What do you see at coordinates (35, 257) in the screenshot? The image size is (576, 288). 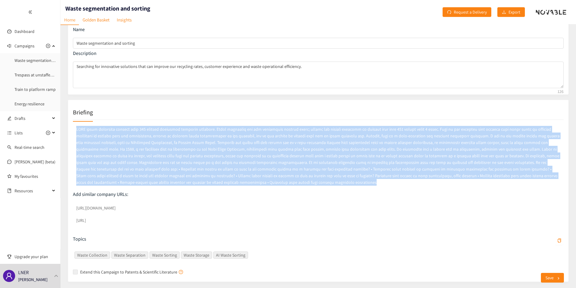 I see `span: Upgrade your plan` at bounding box center [35, 257].